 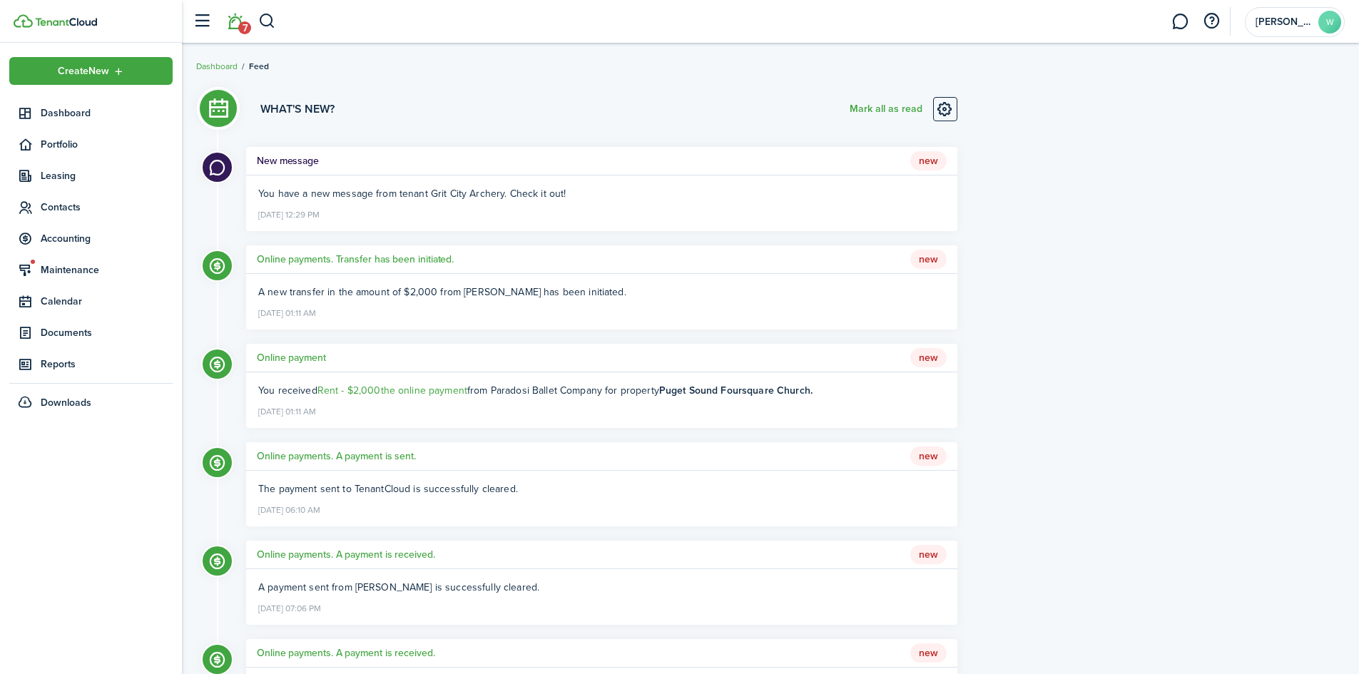 I want to click on span: Feed, so click(x=259, y=66).